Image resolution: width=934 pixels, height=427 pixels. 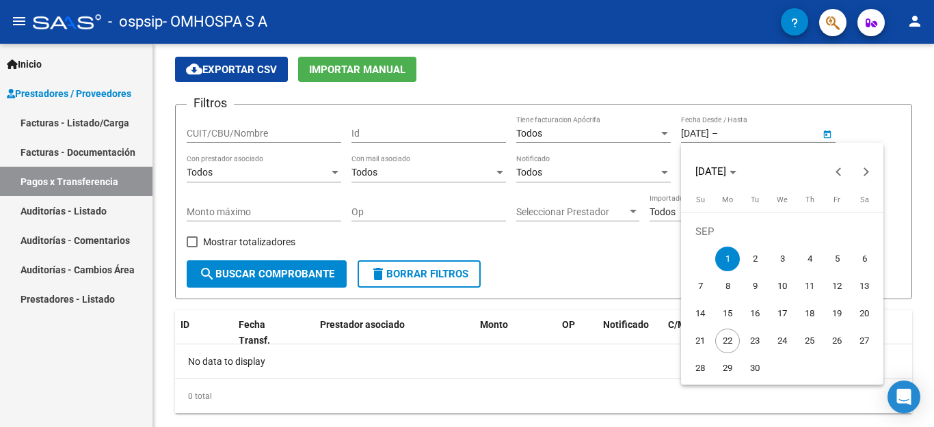 I want to click on button: September 8, 2025, so click(x=727, y=286).